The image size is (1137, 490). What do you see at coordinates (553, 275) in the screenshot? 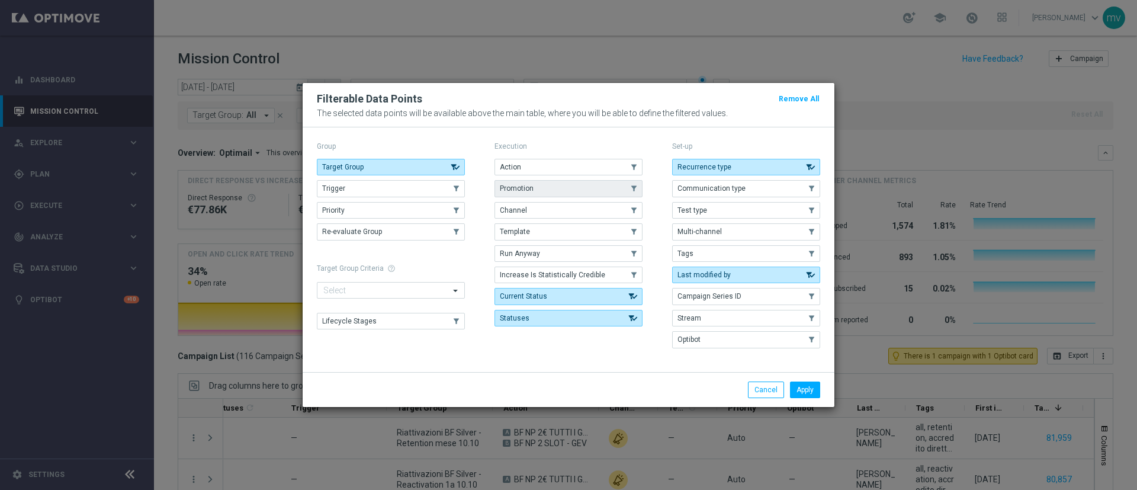
I see `span: Increase Is Statistically Credible` at bounding box center [553, 275].